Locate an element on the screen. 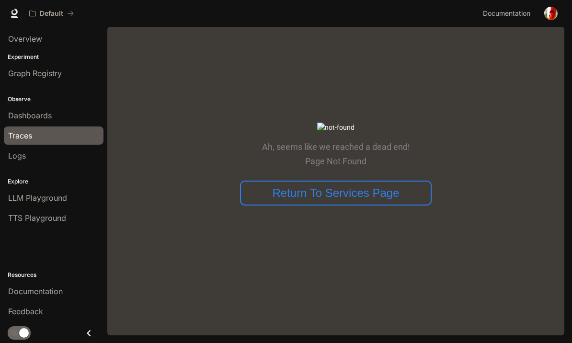 Image resolution: width=572 pixels, height=343 pixels. span: Documentation is located at coordinates (506, 13).